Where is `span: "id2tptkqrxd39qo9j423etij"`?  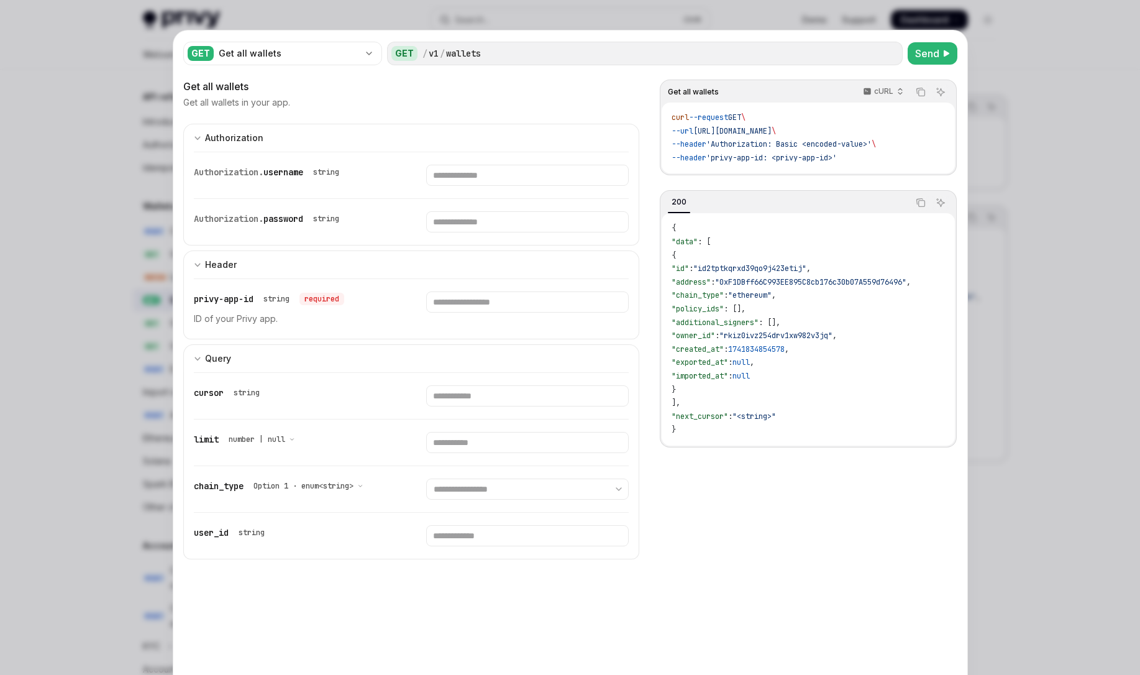
span: "id2tptkqrxd39qo9j423etij" is located at coordinates (750, 268).